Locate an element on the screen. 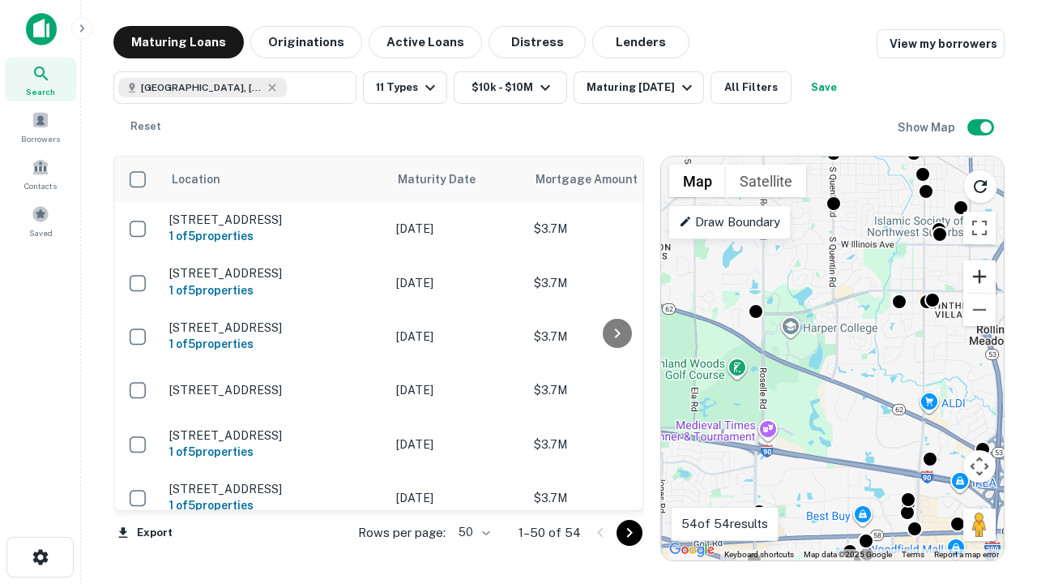 Image resolution: width=1037 pixels, height=584 pixels. button: $10k - $10M is located at coordinates (511, 88).